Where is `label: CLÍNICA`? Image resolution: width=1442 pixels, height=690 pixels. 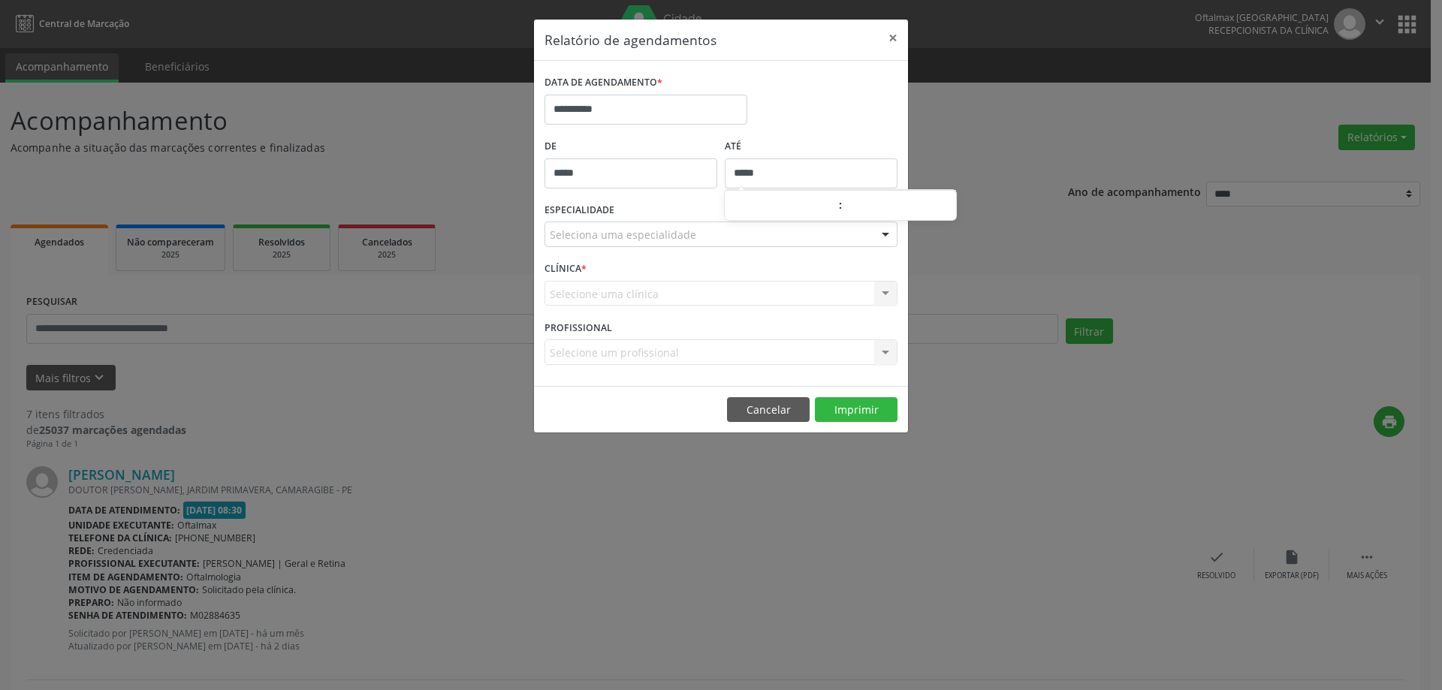
label: CLÍNICA is located at coordinates (566, 269).